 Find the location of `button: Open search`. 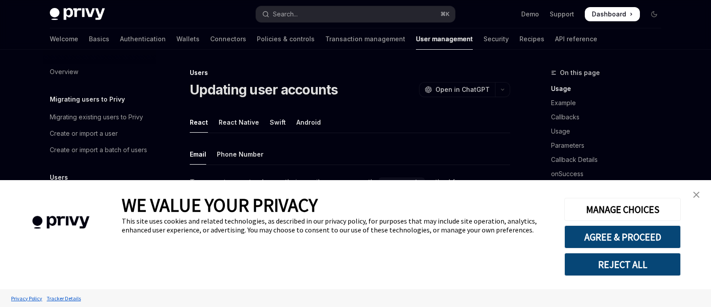

button: Open search is located at coordinates (355, 14).